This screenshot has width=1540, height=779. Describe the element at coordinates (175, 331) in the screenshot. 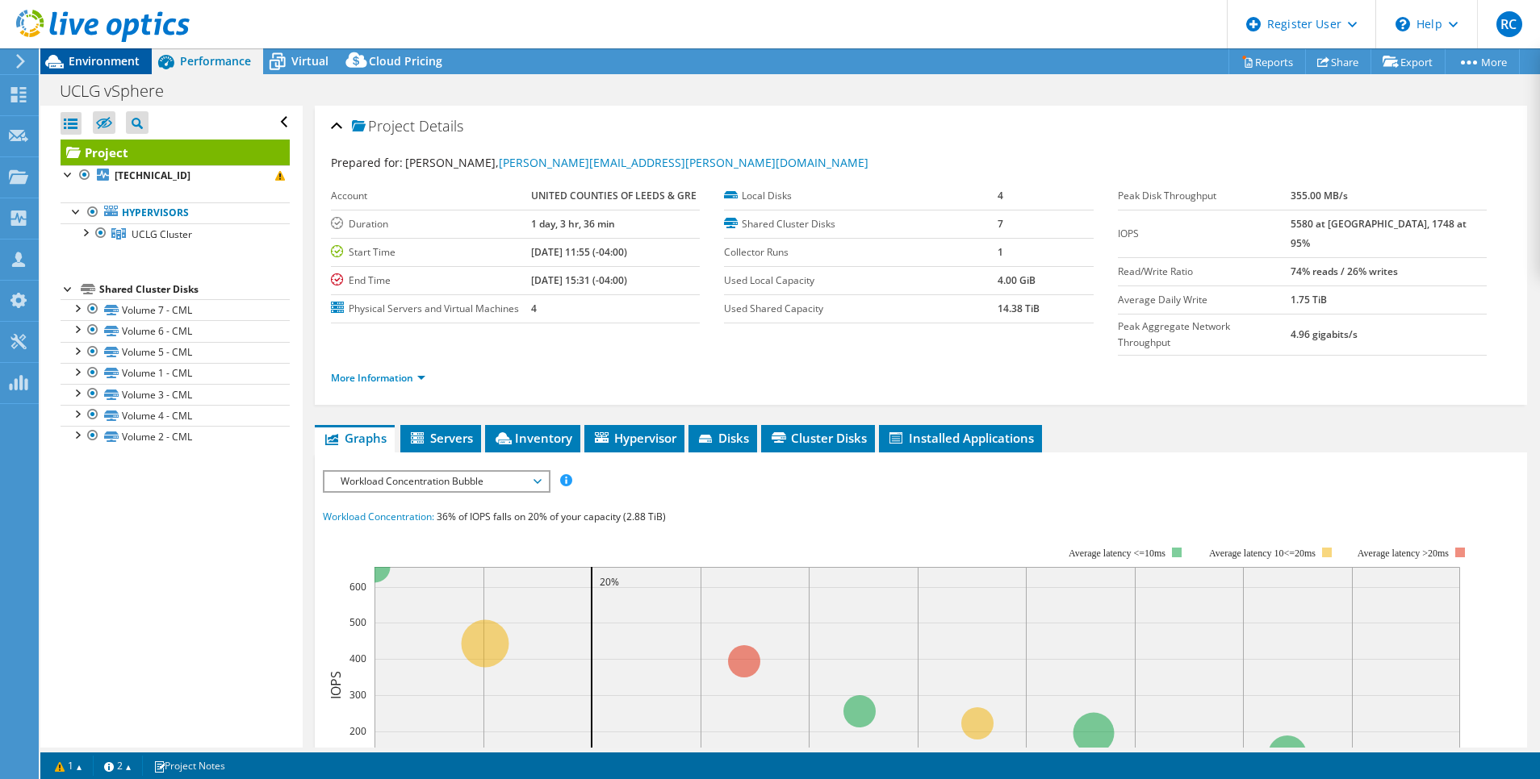

I see `a: Volume 6 - CML` at that location.